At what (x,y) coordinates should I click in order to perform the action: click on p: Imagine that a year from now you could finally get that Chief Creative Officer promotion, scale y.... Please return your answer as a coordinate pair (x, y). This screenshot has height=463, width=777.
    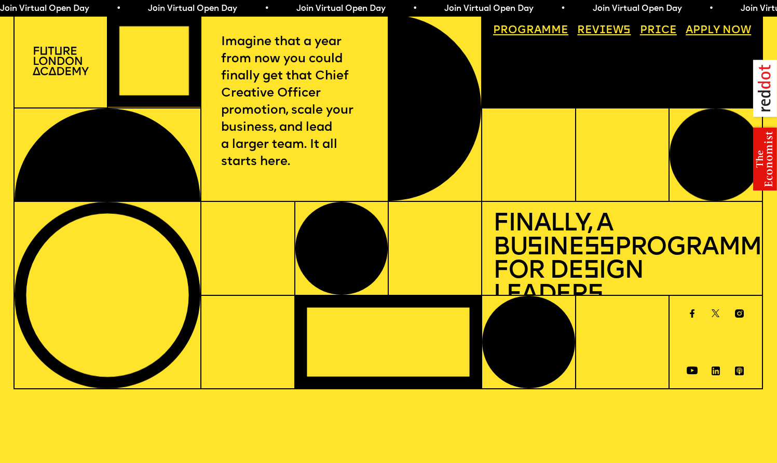
    Looking at the image, I should click on (295, 102).